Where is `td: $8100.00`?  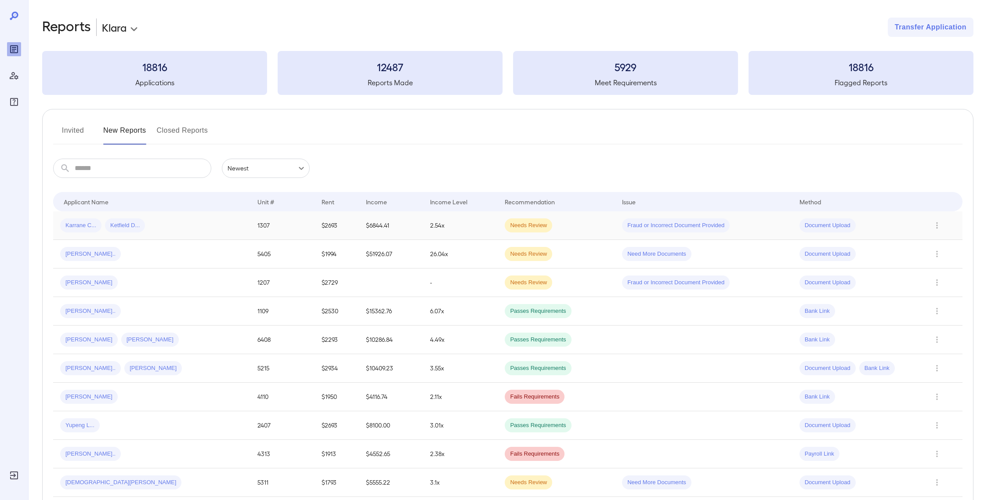
td: $8100.00 is located at coordinates (391, 425).